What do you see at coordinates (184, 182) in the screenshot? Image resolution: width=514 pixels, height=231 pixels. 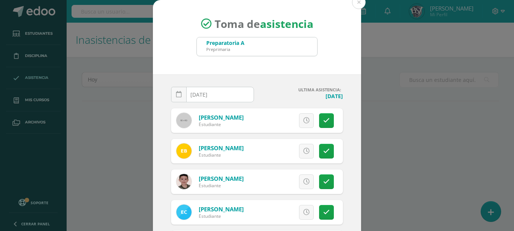 I see `img: 32f21de7f1ec93d38b4787a70f224226.png` at bounding box center [184, 182].